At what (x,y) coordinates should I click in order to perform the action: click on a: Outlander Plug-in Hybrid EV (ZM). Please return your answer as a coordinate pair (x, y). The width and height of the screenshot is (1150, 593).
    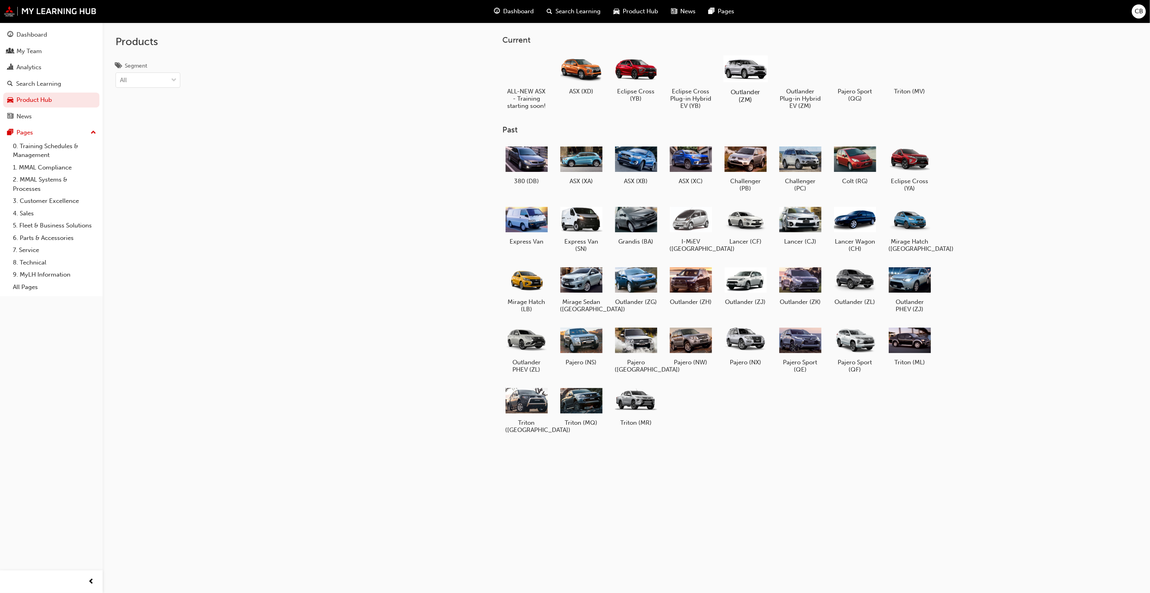
    Looking at the image, I should click on (800, 82).